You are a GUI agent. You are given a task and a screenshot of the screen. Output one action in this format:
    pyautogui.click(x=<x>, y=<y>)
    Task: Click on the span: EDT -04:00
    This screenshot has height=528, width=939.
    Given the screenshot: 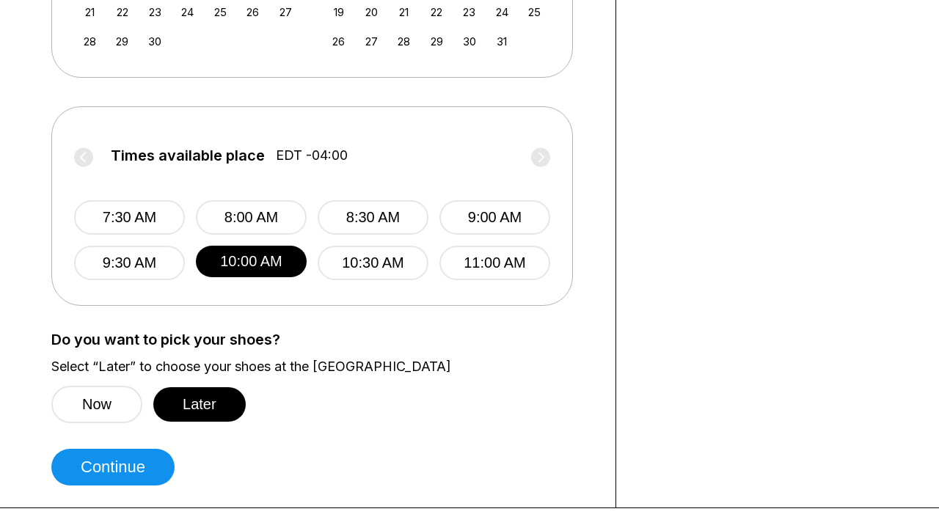 What is the action you would take?
    pyautogui.click(x=312, y=156)
    